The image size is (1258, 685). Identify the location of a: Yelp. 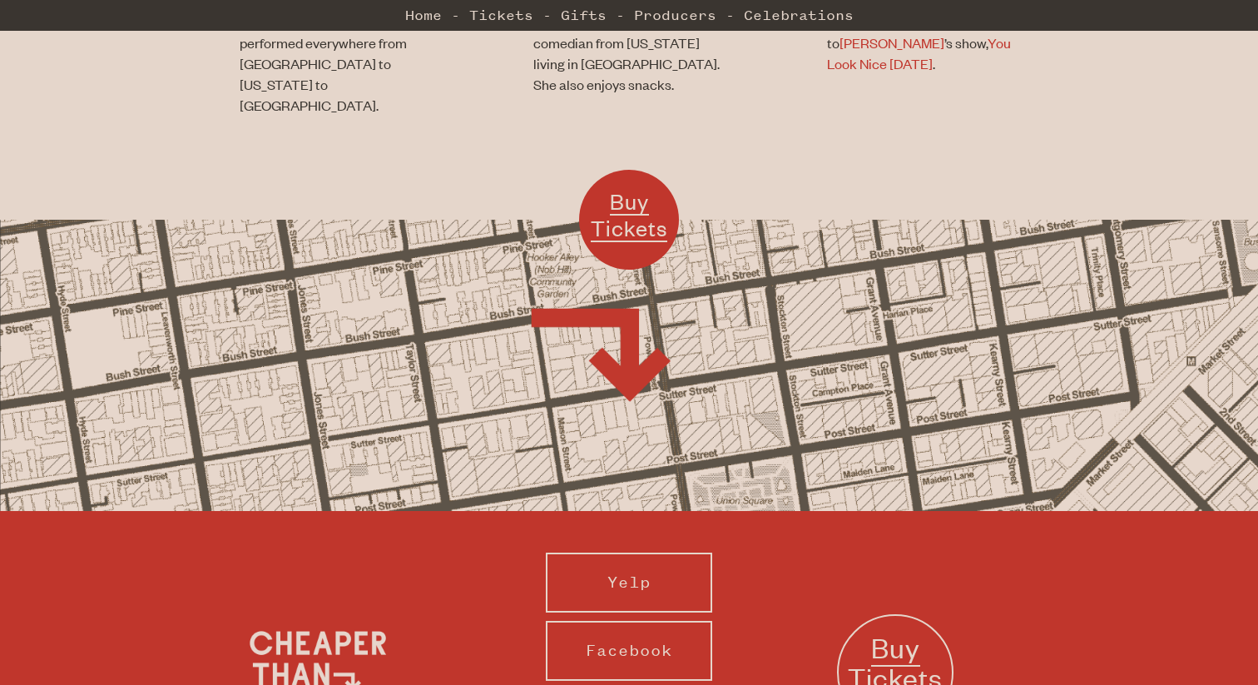
(629, 583).